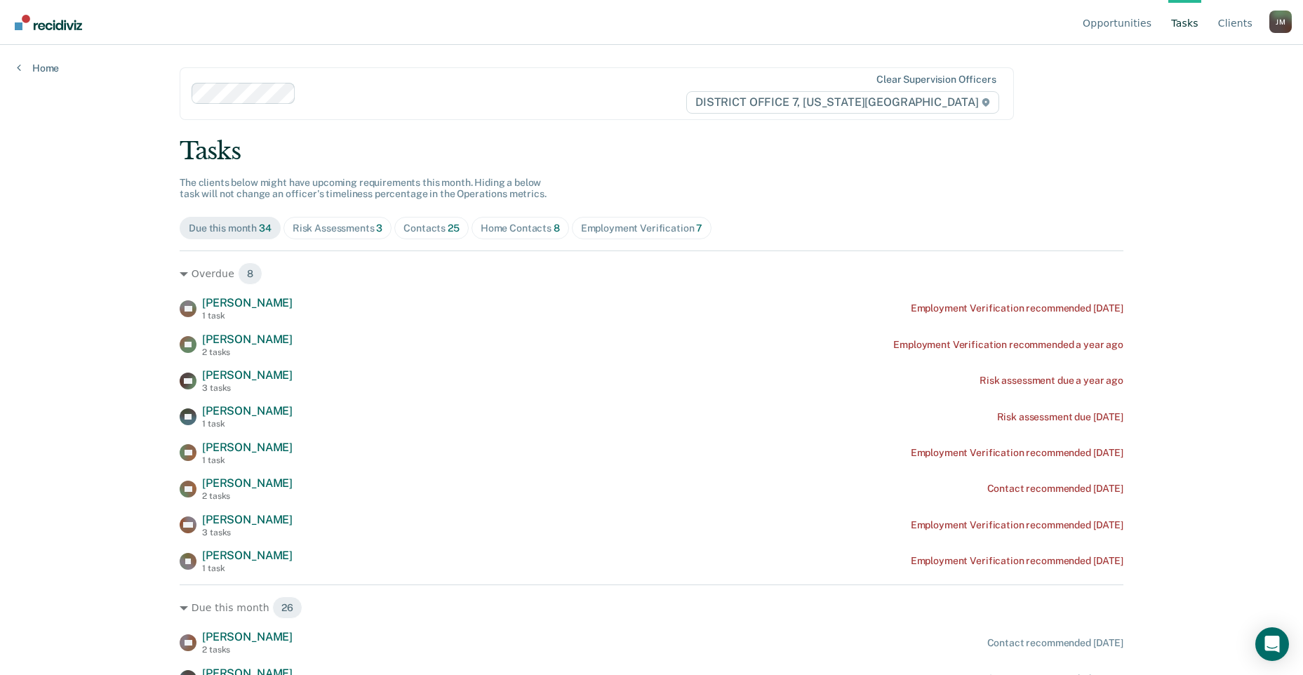 The image size is (1303, 675). I want to click on div: Employment Verification, so click(642, 228).